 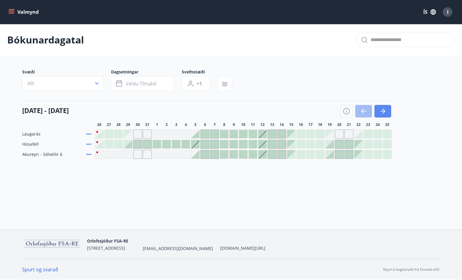 What do you see at coordinates (339, 125) in the screenshot?
I see `span: 20` at bounding box center [339, 125].